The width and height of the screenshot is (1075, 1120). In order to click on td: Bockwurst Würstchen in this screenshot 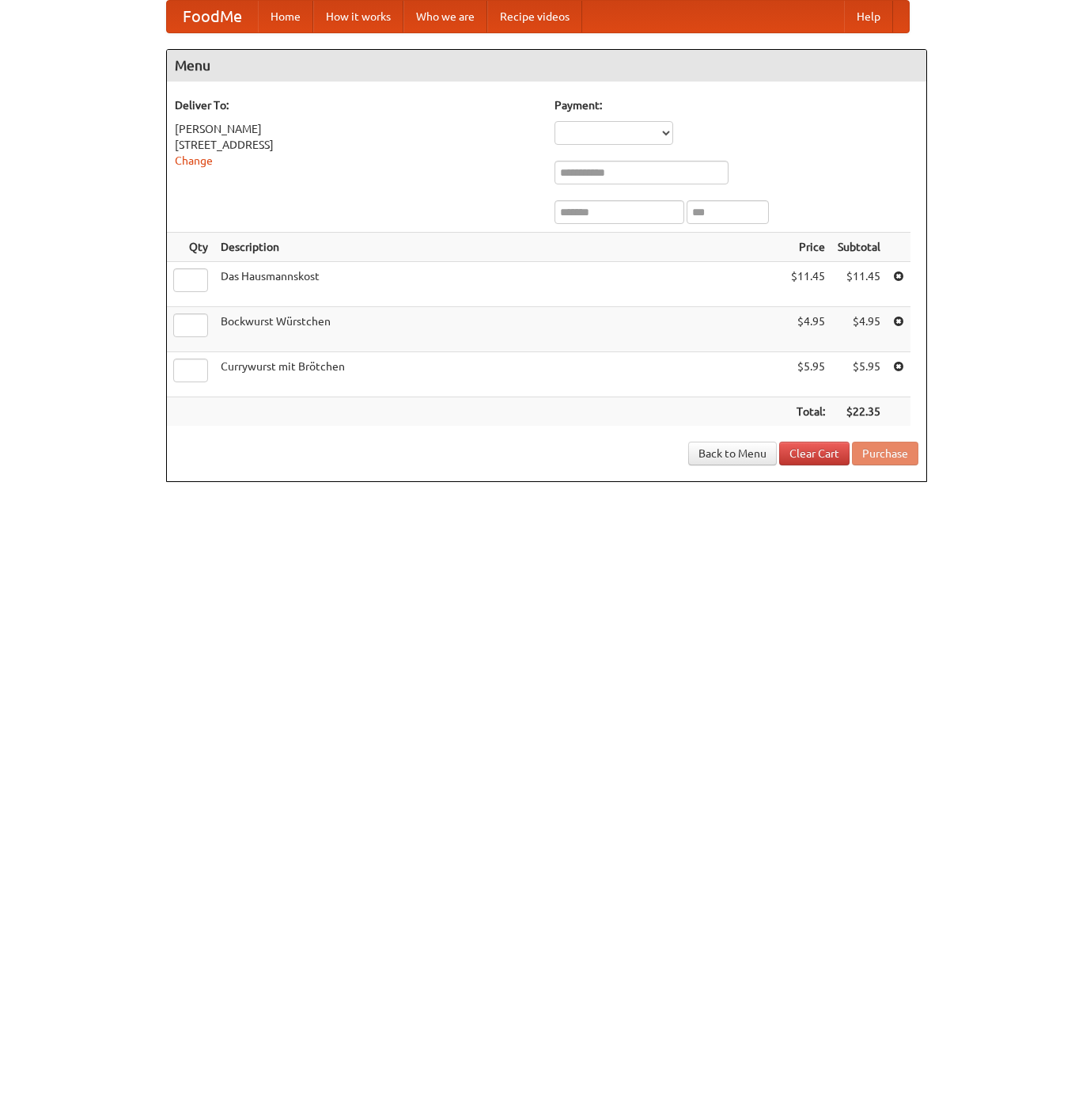, I will do `click(499, 329)`.